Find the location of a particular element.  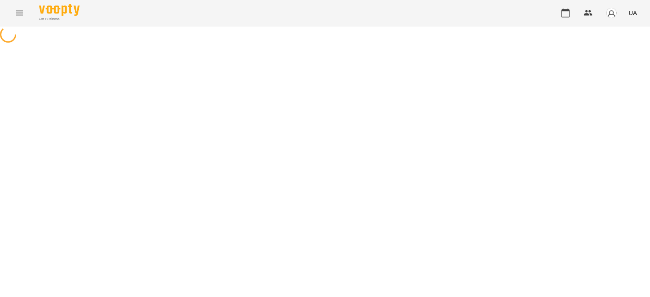

button: UA is located at coordinates (632, 13).